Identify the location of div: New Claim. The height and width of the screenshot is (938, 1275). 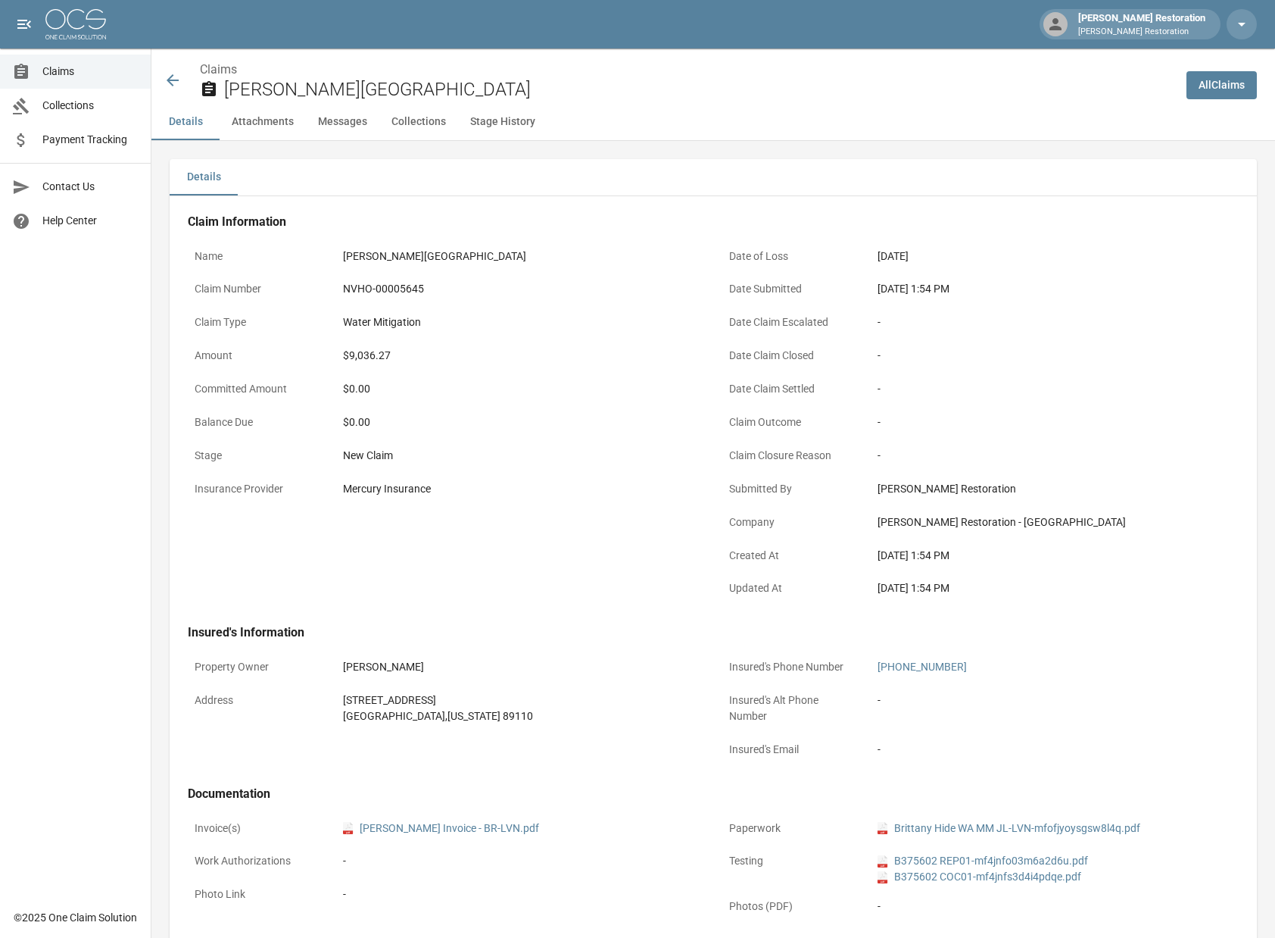
(520, 455).